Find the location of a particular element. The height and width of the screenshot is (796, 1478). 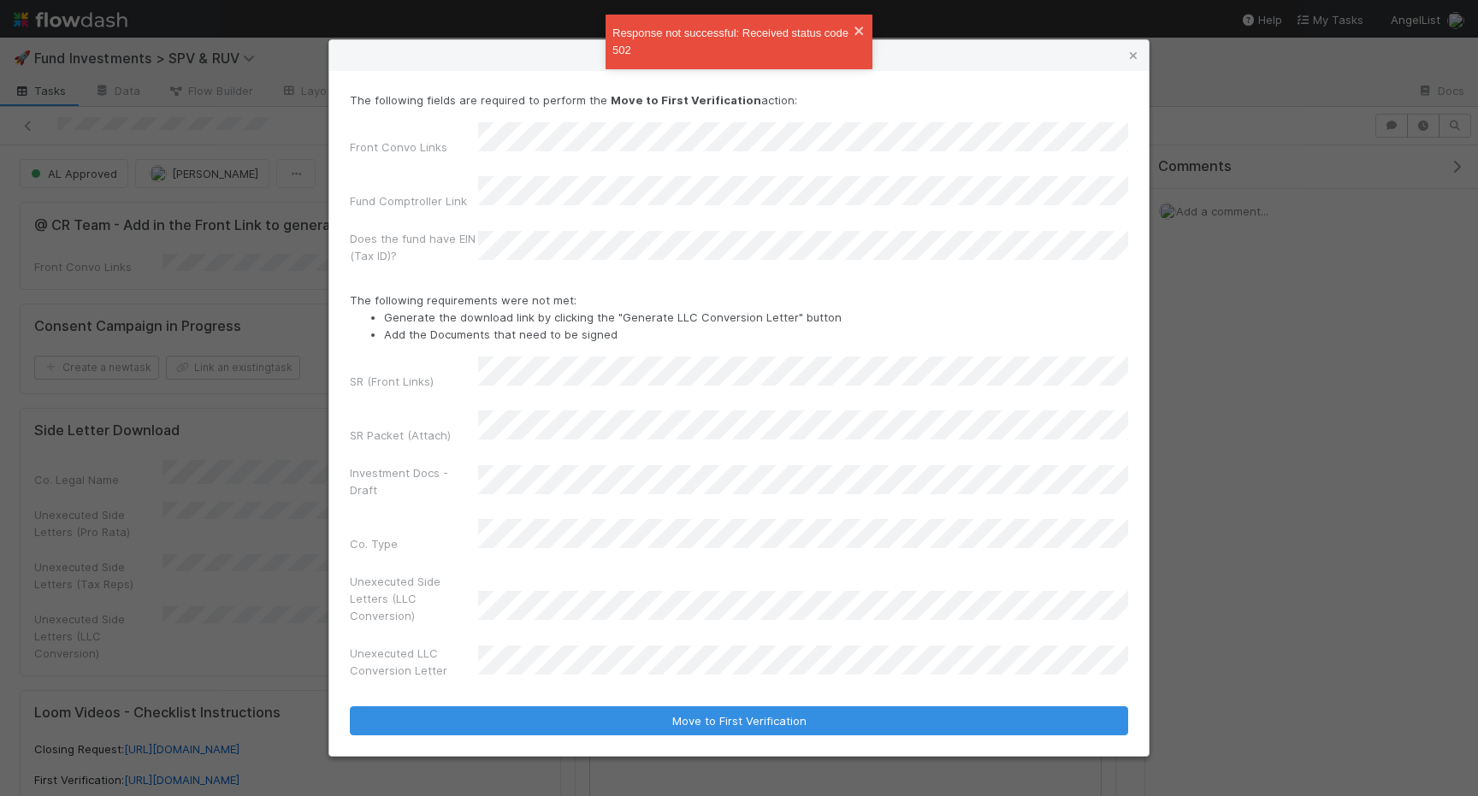

label: Unexecuted LLC Conversion Letter is located at coordinates (414, 662).